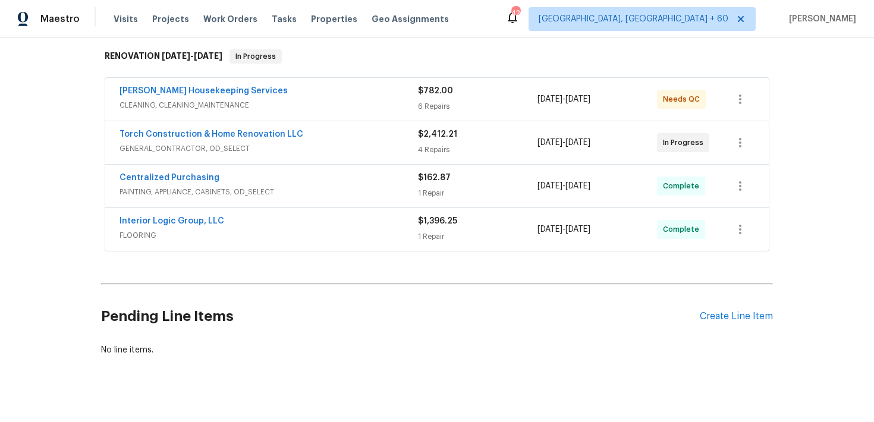 The image size is (874, 422). Describe the element at coordinates (435, 91) in the screenshot. I see `span: $782.00` at that location.